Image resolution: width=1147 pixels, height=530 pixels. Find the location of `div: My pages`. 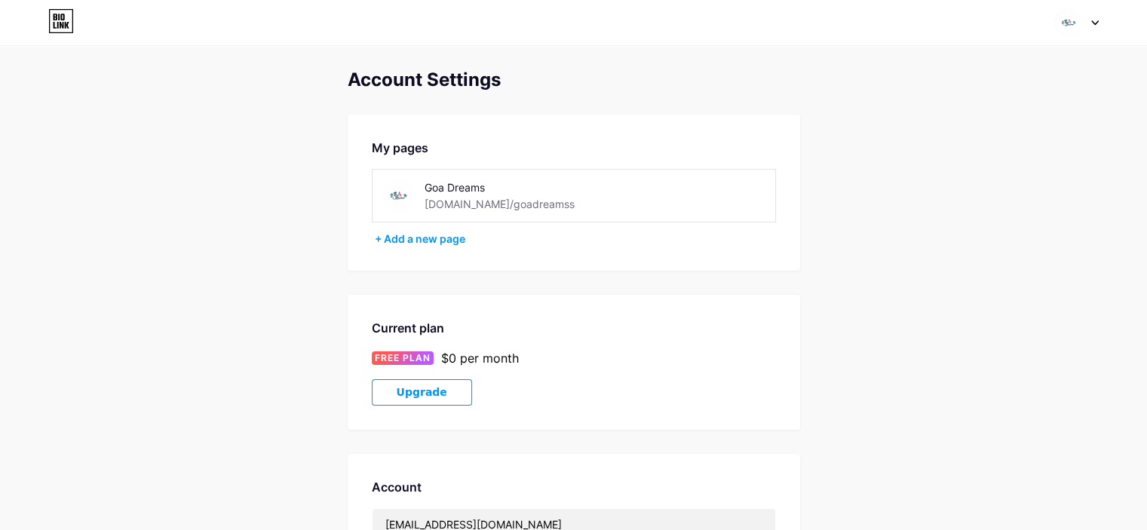

div: My pages is located at coordinates (574, 148).